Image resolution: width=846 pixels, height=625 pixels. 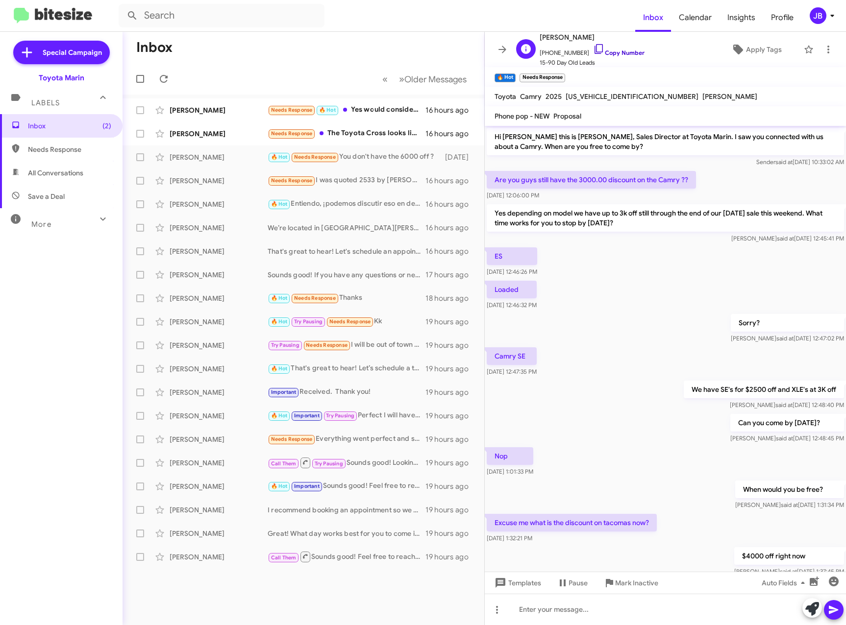 What do you see at coordinates (433, 79) in the screenshot?
I see `button: Next` at bounding box center [433, 79].